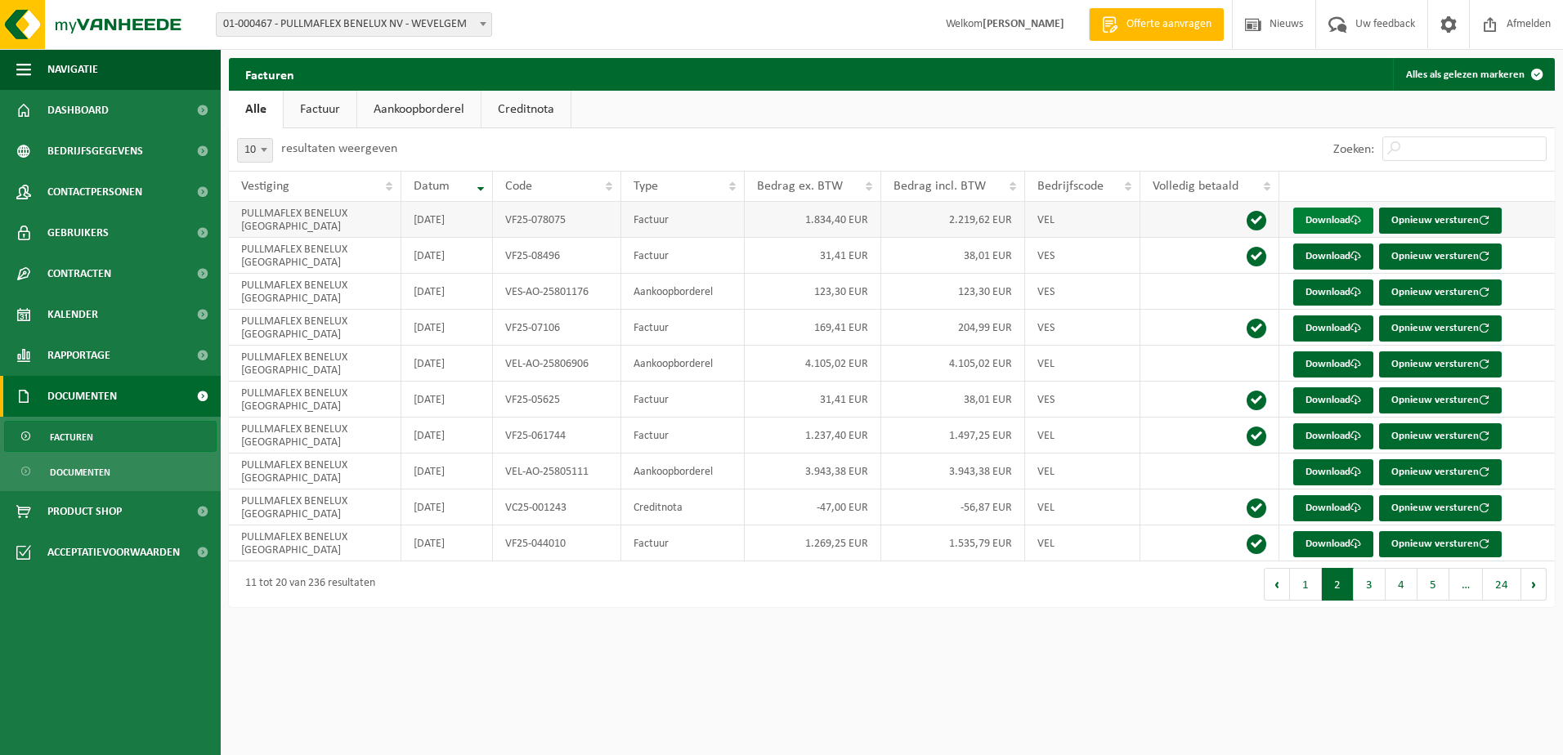 This screenshot has height=755, width=1563. Describe the element at coordinates (110, 437) in the screenshot. I see `a: Facturen` at that location.